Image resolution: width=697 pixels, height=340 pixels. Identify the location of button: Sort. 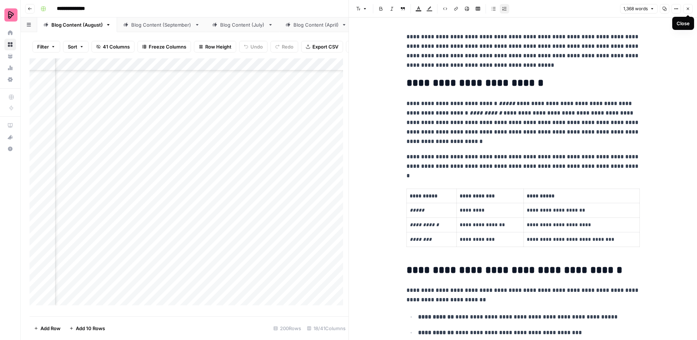
(76, 47).